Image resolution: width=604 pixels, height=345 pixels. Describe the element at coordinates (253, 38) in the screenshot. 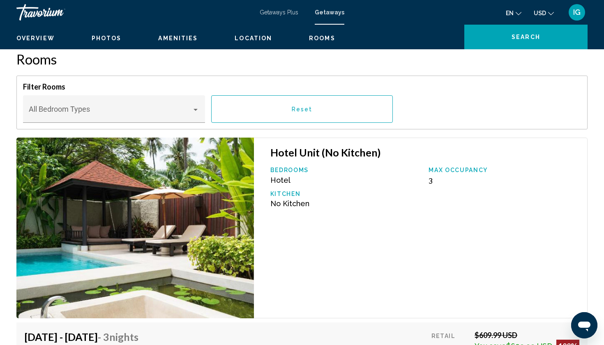

I see `span: Location` at that location.